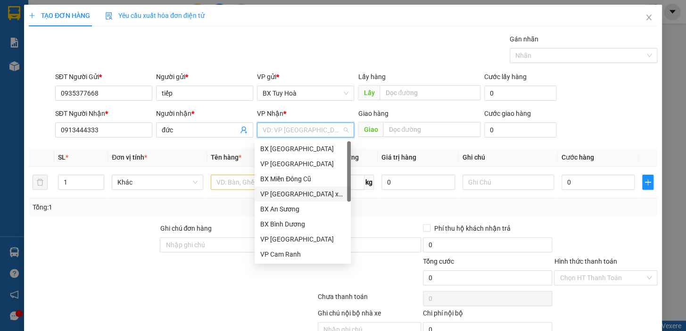 The width and height of the screenshot is (686, 331). Describe the element at coordinates (59, 16) in the screenshot. I see `span: TẠO ĐƠN HÀNG` at that location.